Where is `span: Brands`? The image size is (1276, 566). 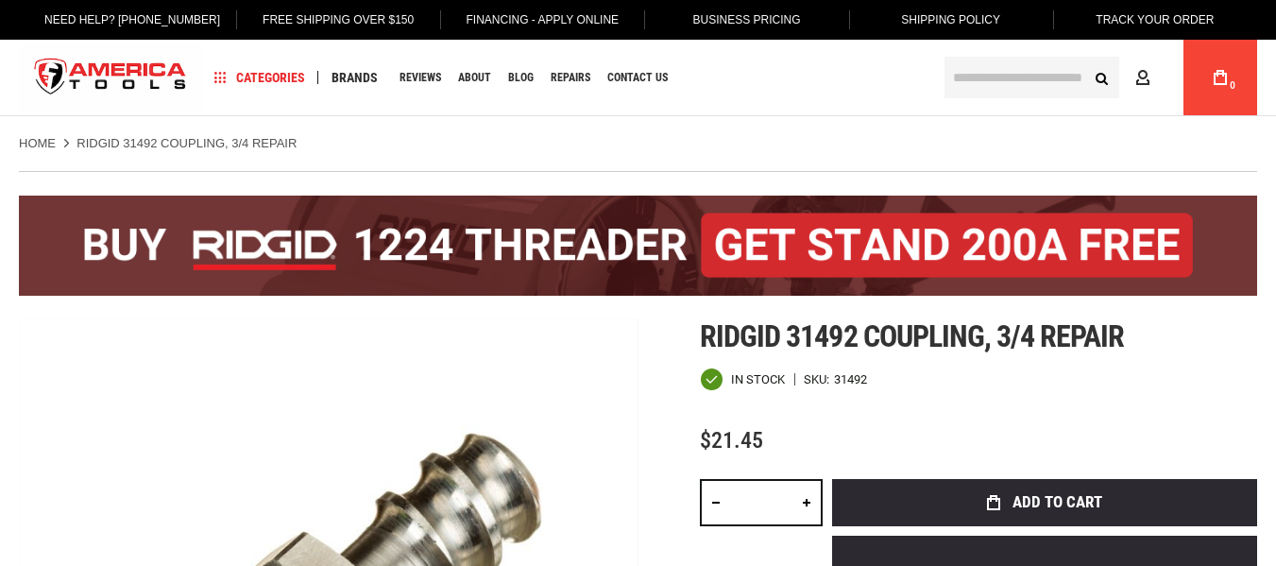 span: Brands is located at coordinates (354, 77).